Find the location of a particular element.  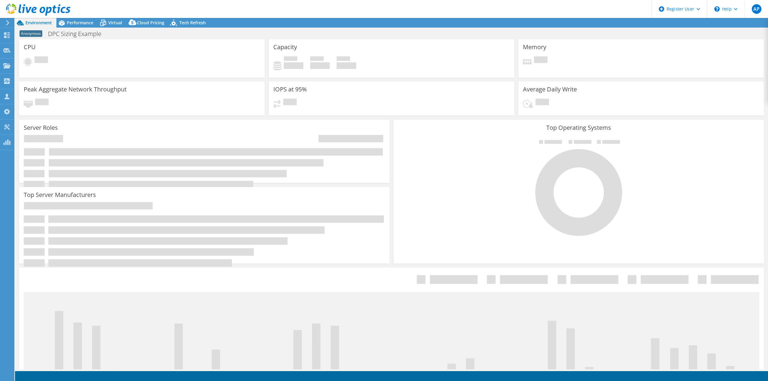

h3: Memory is located at coordinates (535, 47).